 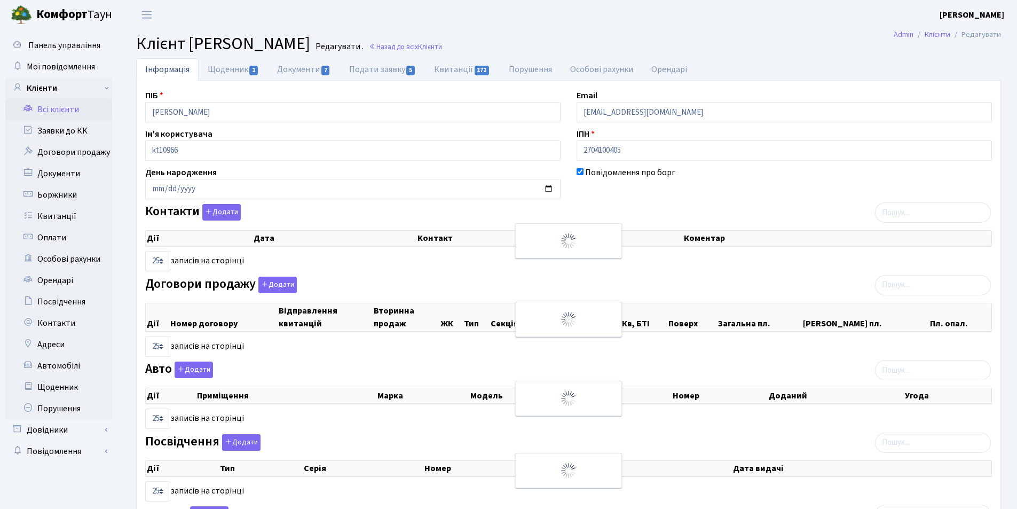 What do you see at coordinates (179, 134) in the screenshot?
I see `label: Ім'я користувача` at bounding box center [179, 134].